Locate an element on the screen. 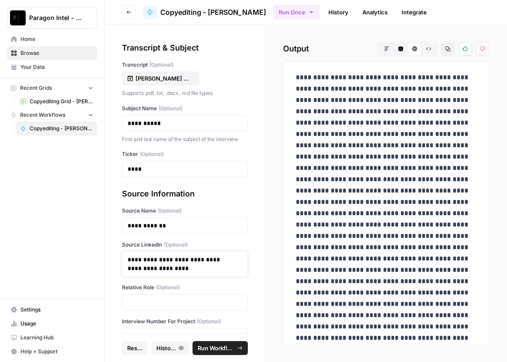 This screenshot has width=507, height=362. div: Source Information is located at coordinates (185, 194).